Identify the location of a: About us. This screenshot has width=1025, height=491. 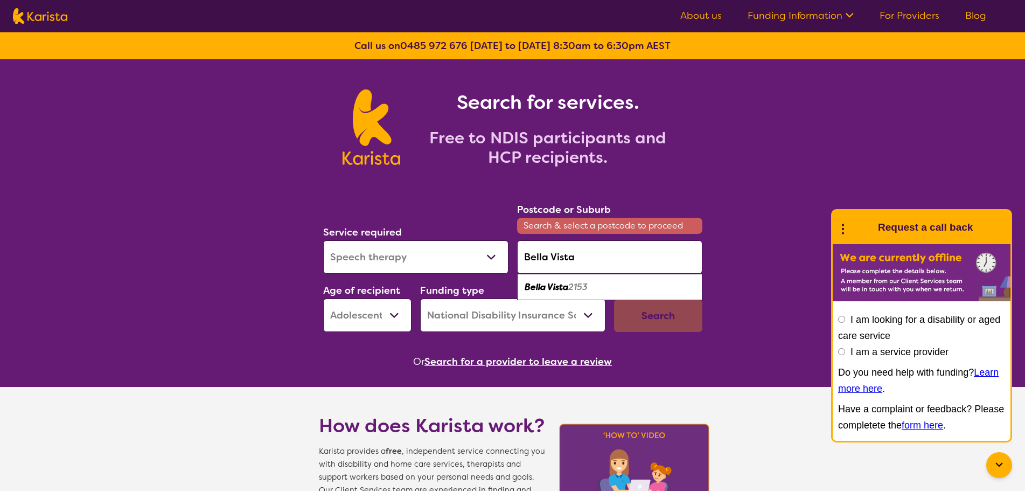
(701, 16).